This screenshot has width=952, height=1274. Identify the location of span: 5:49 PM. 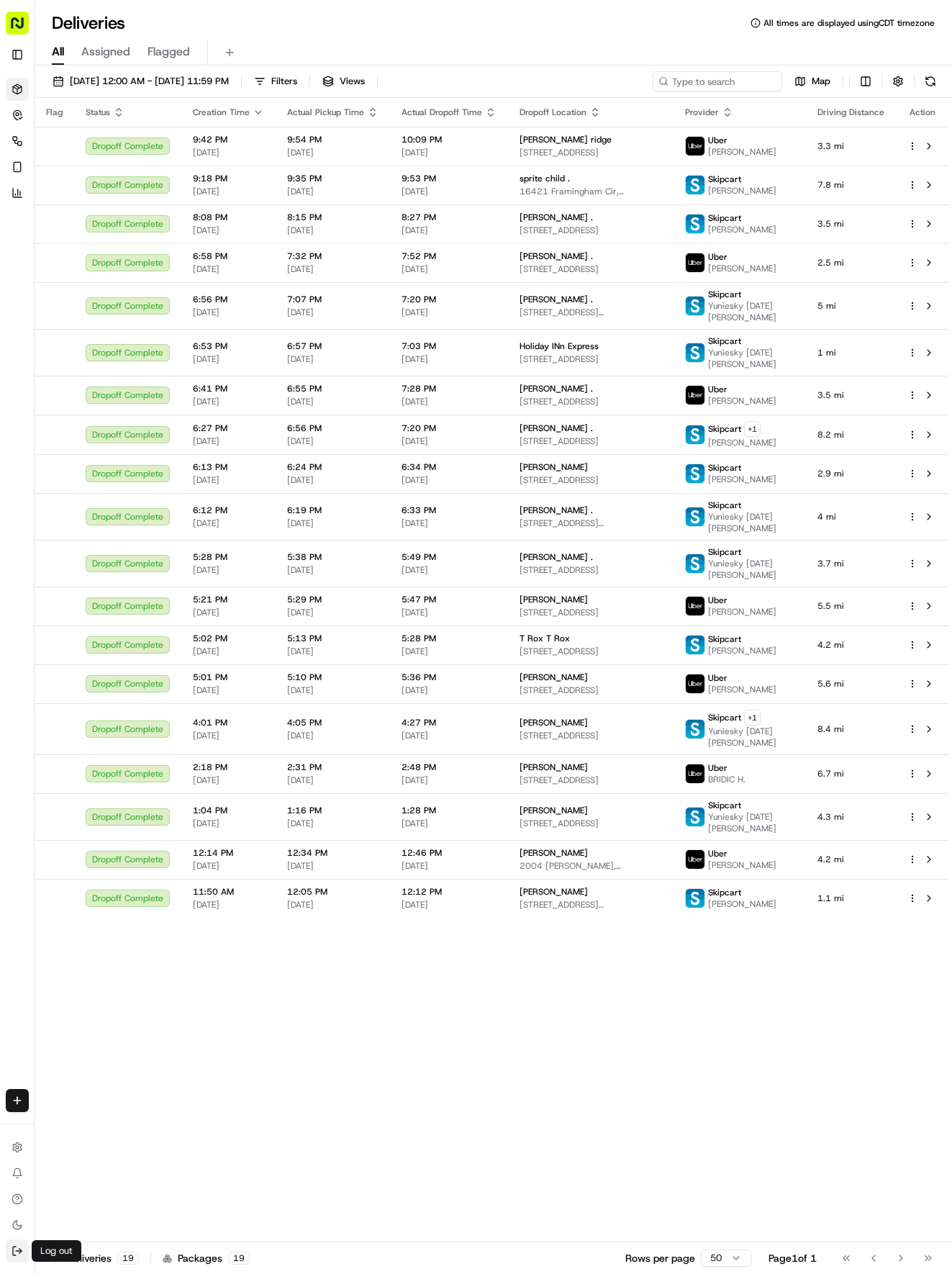
(449, 557).